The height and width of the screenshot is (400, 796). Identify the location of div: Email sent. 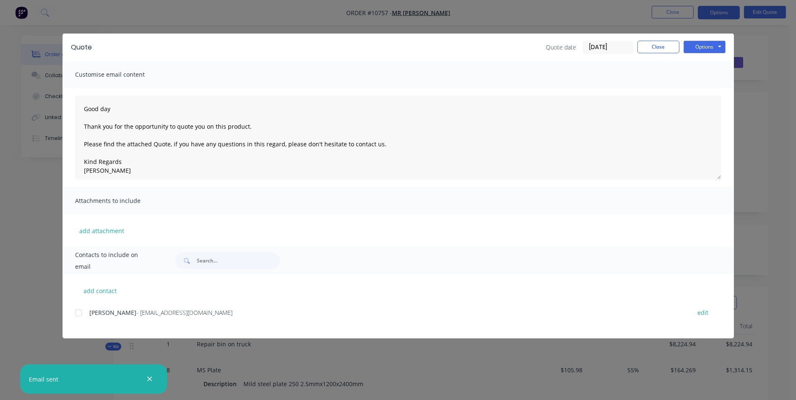
(44, 379).